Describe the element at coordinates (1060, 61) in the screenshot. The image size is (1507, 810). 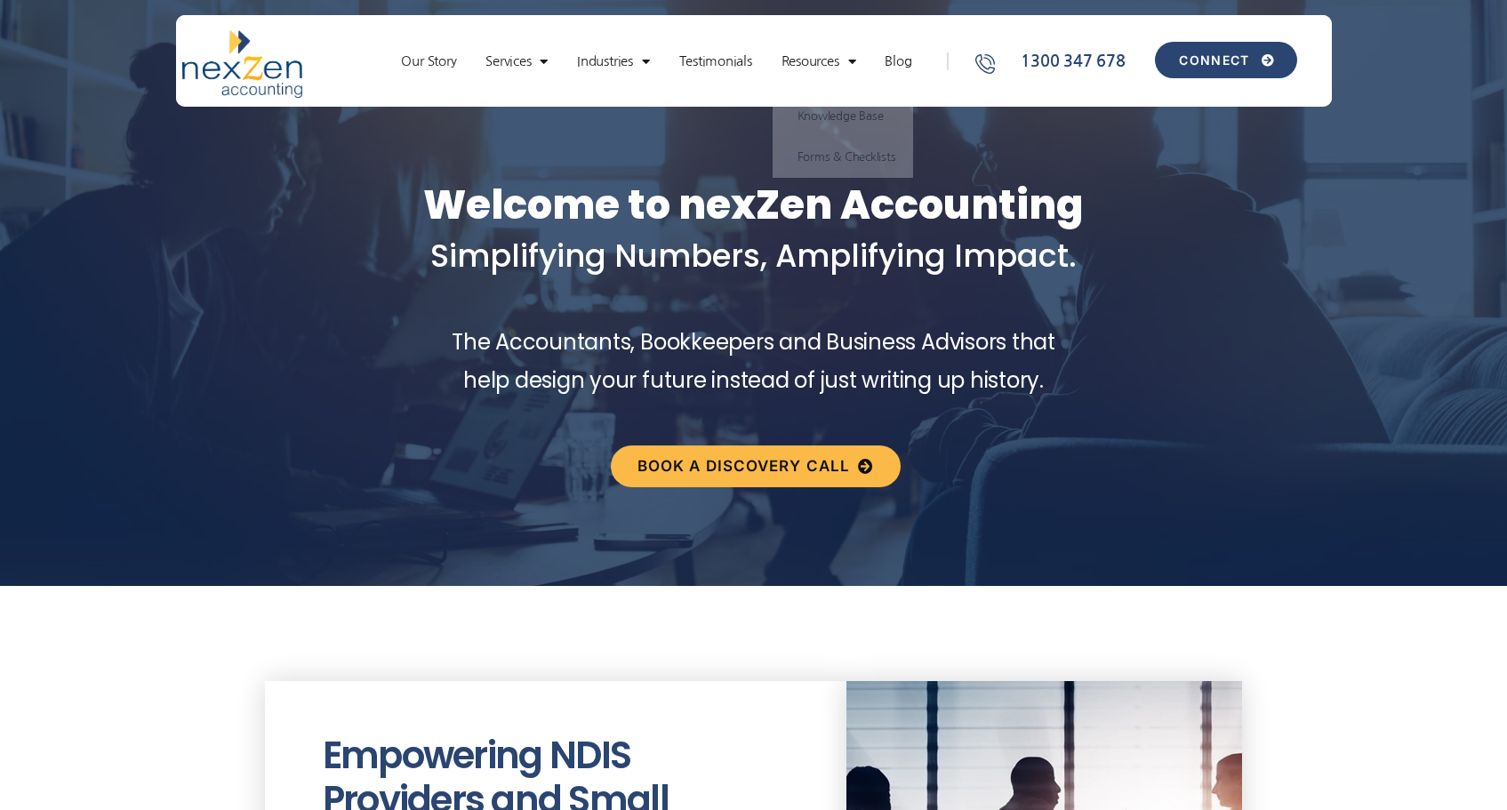
I see `a: 1300 347 678` at that location.